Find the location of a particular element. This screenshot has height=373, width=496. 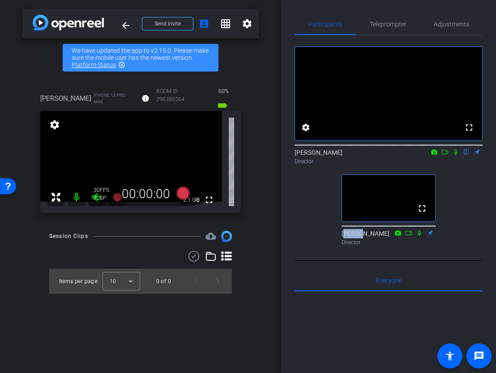

span: 60% is located at coordinates (223, 91).